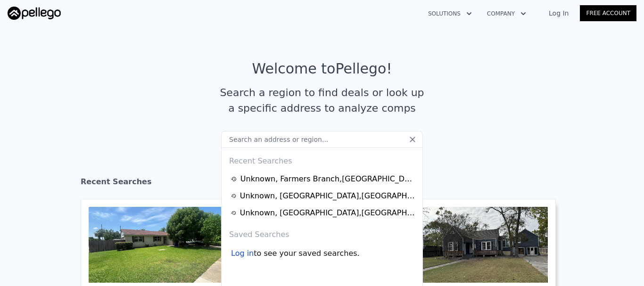 The image size is (644, 286). What do you see at coordinates (322, 69) in the screenshot?
I see `div: Welcome to Pellego !` at bounding box center [322, 69].